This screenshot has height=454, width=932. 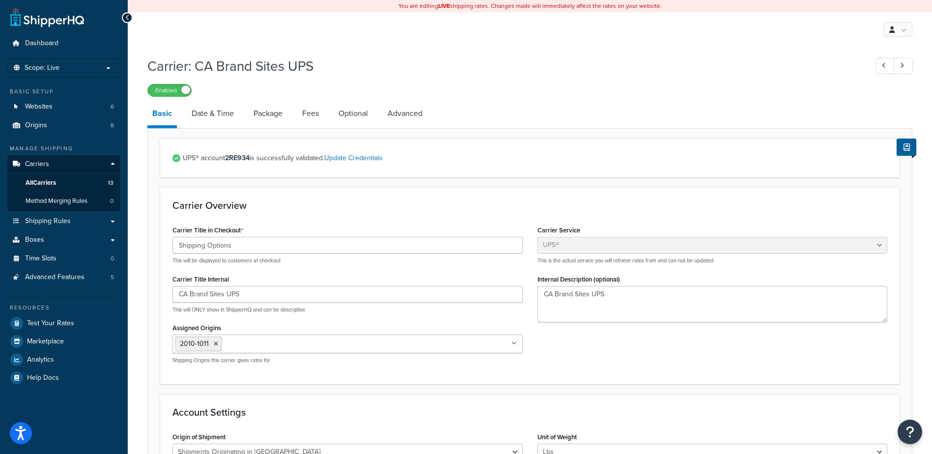 What do you see at coordinates (64, 258) in the screenshot?
I see `li: Time Slots` at bounding box center [64, 258].